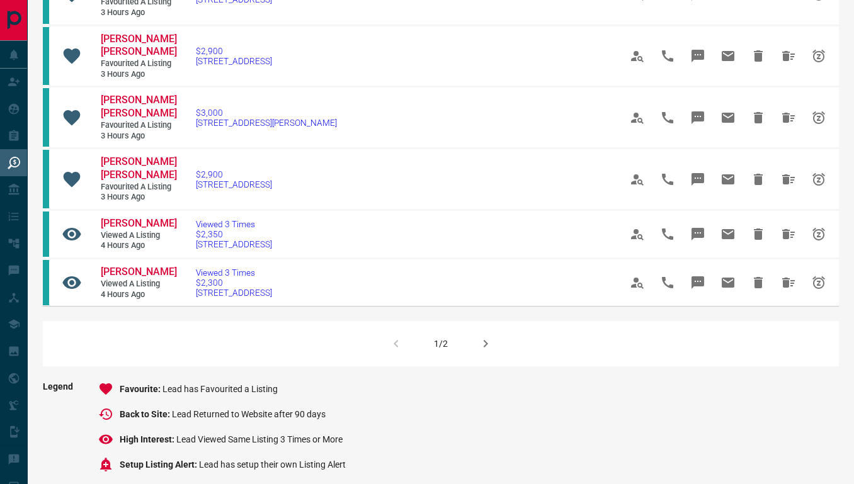 Image resolution: width=854 pixels, height=484 pixels. What do you see at coordinates (234, 234) in the screenshot?
I see `span: $2,350` at bounding box center [234, 234].